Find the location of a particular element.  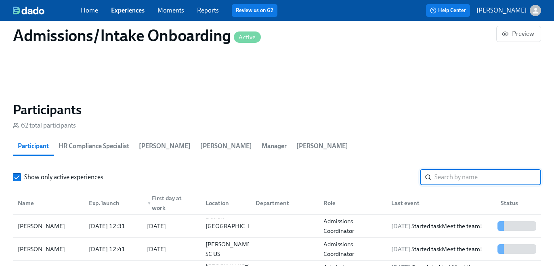

h2: Participants is located at coordinates (277, 110).